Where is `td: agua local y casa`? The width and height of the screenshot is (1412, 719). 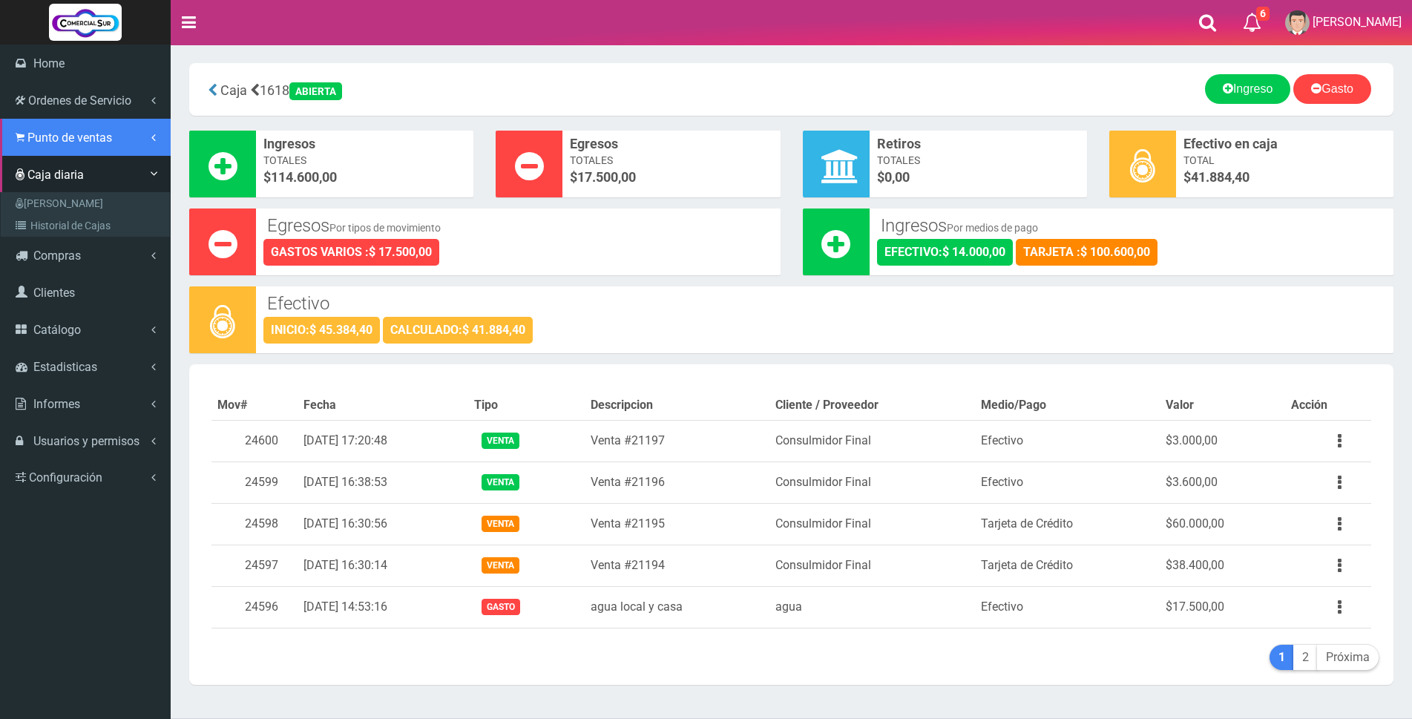 td: agua local y casa is located at coordinates (677, 607).